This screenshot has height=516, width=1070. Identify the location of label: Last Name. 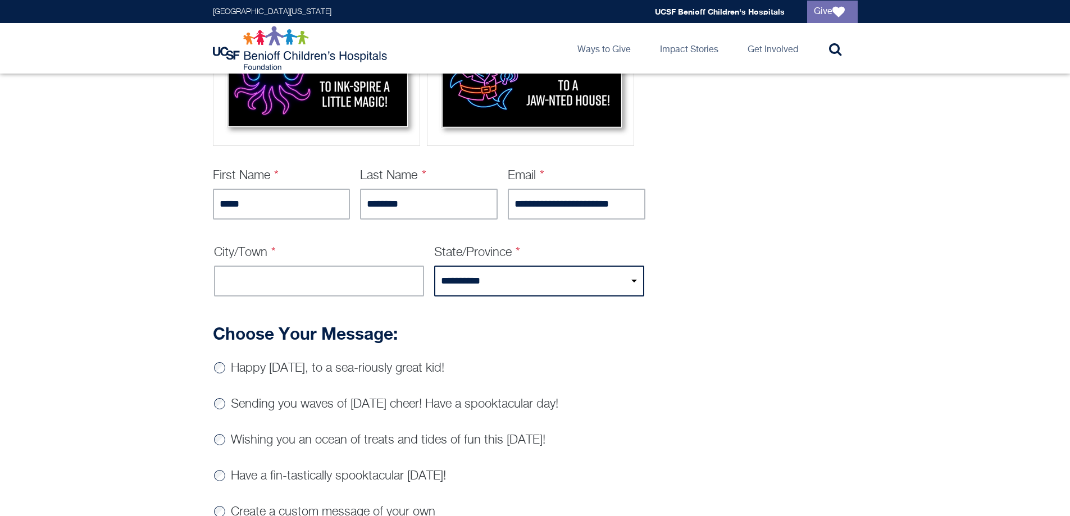
(393, 176).